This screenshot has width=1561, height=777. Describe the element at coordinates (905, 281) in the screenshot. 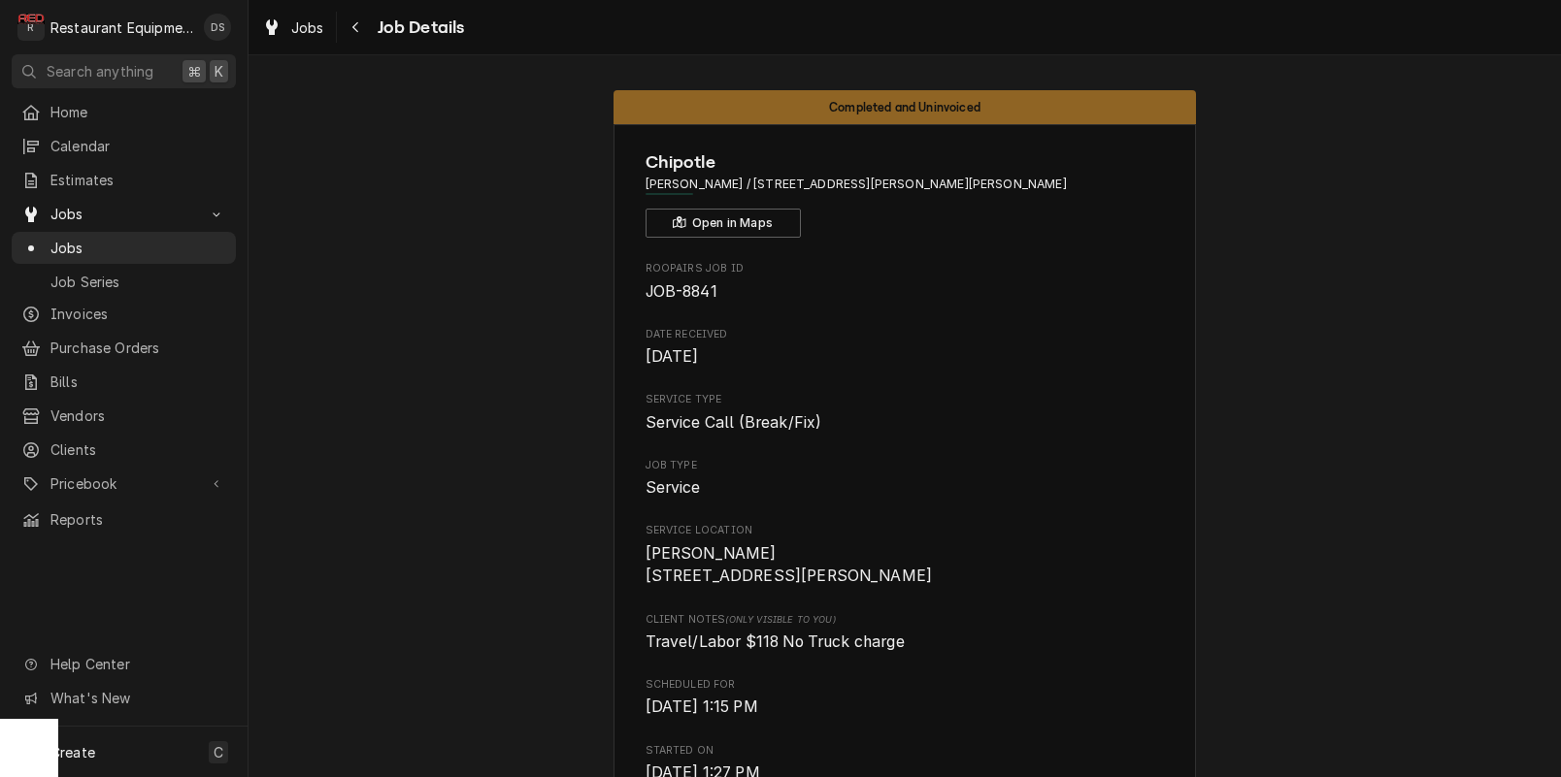

I see `div: Roopairs Job ID` at that location.